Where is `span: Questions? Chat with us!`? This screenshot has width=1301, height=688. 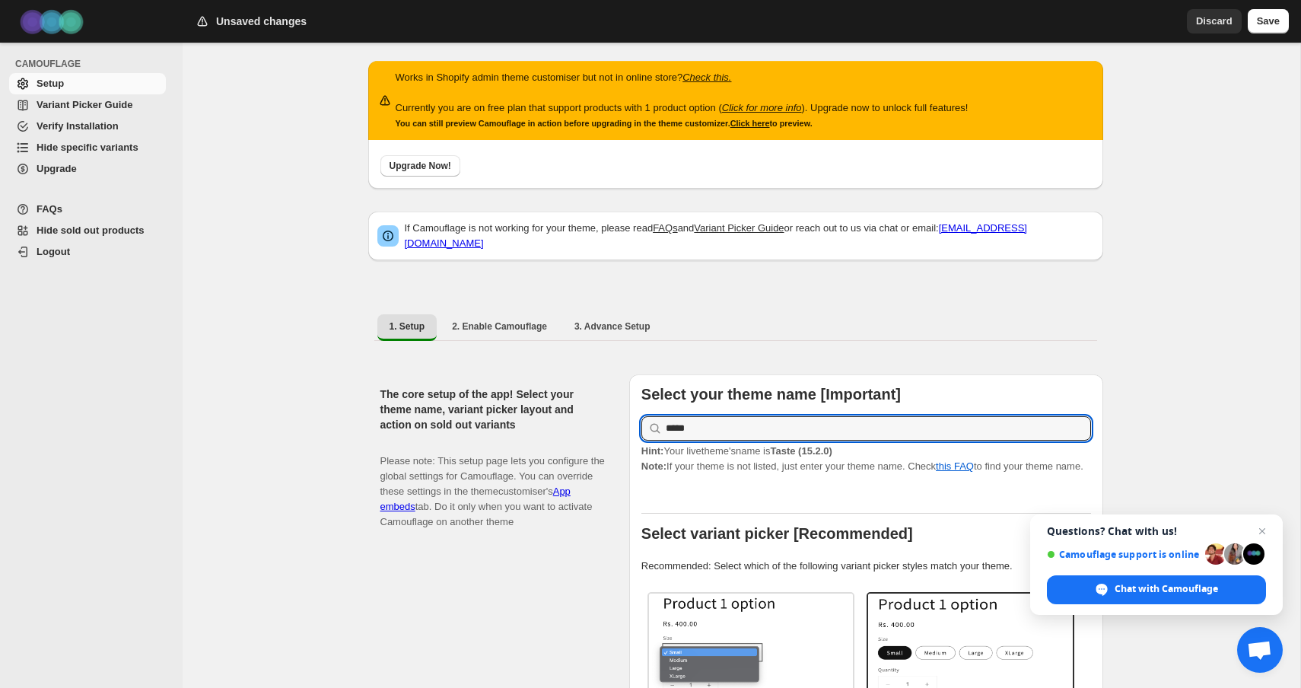
span: Questions? Chat with us! is located at coordinates (1156, 531).